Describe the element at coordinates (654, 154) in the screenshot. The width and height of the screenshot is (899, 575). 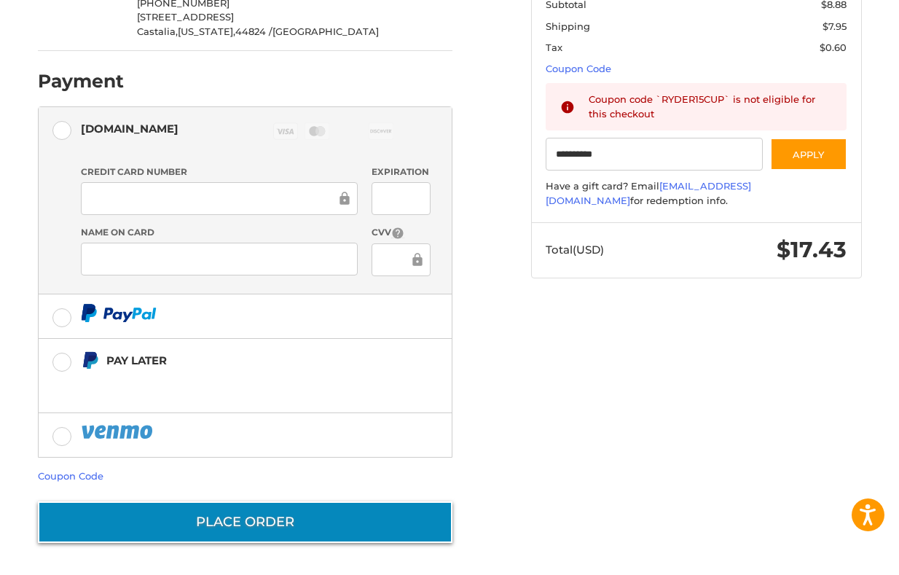
I see `input: Gift Certificate or Coupon Code` at that location.